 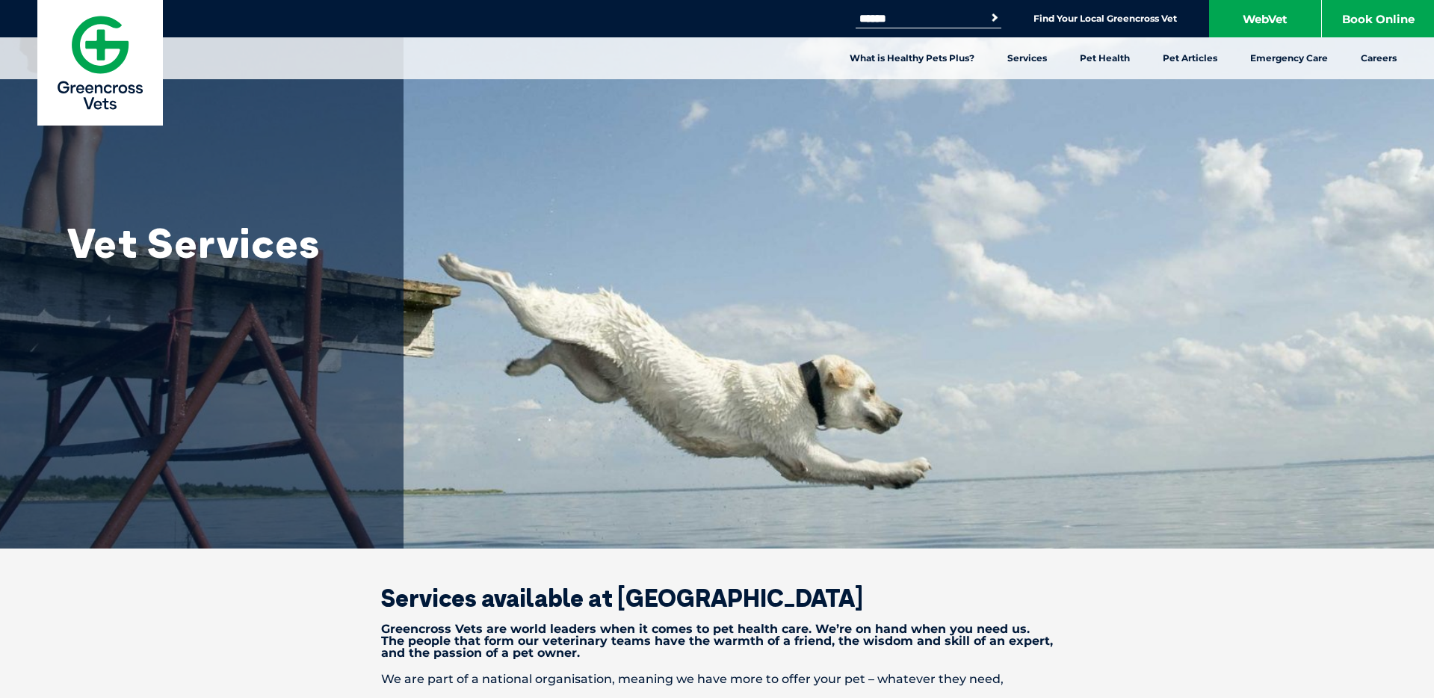 I want to click on a: What is Healthy Pets Plus?, so click(x=911, y=58).